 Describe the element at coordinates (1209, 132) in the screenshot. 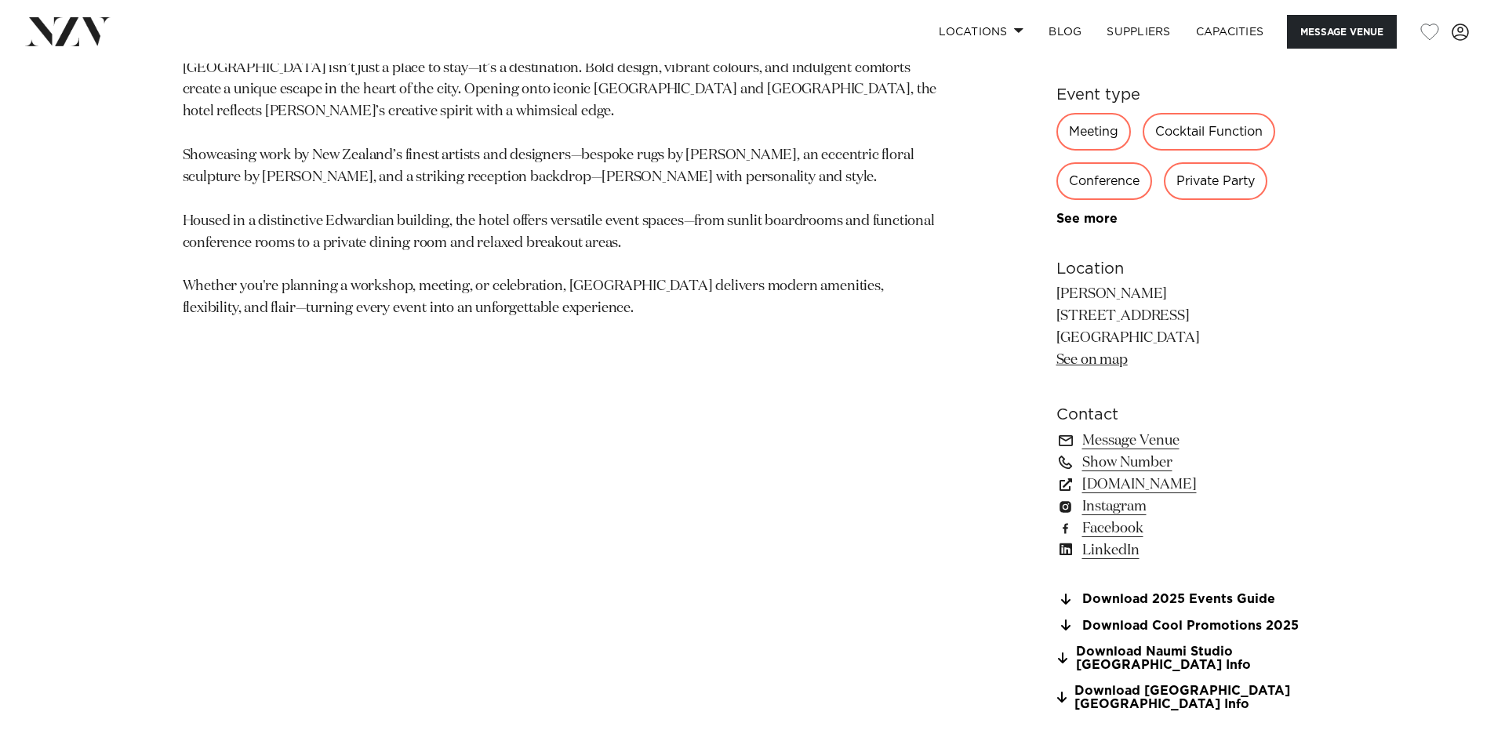

I see `div: Cocktail Function` at that location.